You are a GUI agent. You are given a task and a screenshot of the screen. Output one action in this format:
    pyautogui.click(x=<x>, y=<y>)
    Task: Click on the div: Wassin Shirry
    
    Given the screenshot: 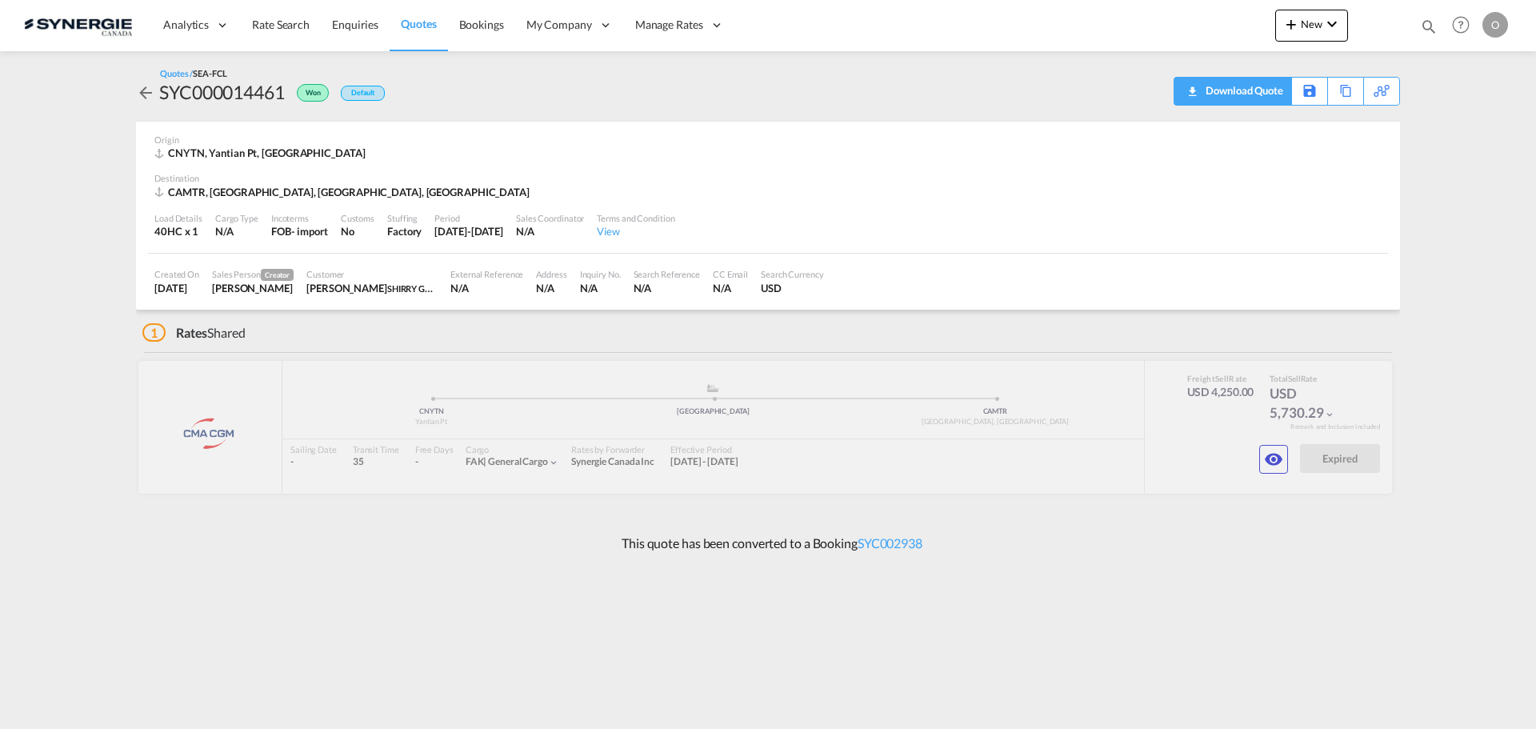 What is the action you would take?
    pyautogui.click(x=372, y=288)
    